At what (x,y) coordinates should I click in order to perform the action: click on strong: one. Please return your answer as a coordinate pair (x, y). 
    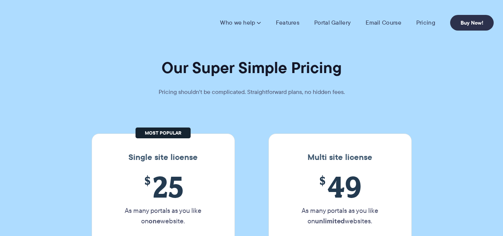
    Looking at the image, I should click on (155, 221).